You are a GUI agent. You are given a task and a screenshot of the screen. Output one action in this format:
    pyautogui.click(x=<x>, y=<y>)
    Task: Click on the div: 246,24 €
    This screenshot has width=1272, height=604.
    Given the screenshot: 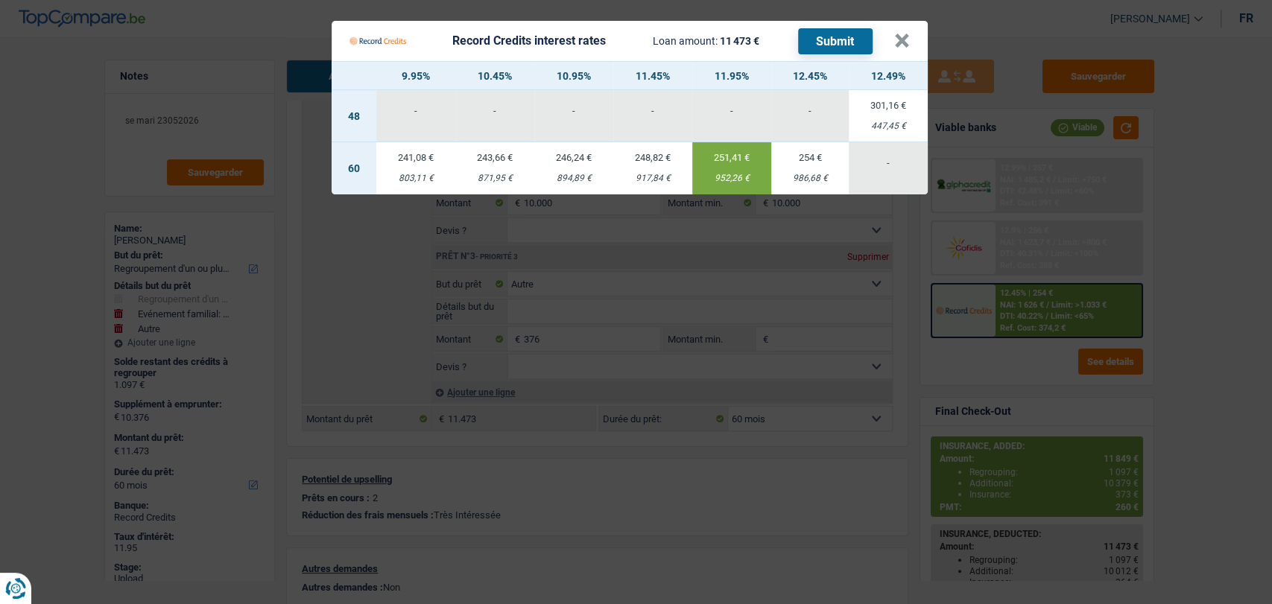 What is the action you would take?
    pyautogui.click(x=574, y=157)
    